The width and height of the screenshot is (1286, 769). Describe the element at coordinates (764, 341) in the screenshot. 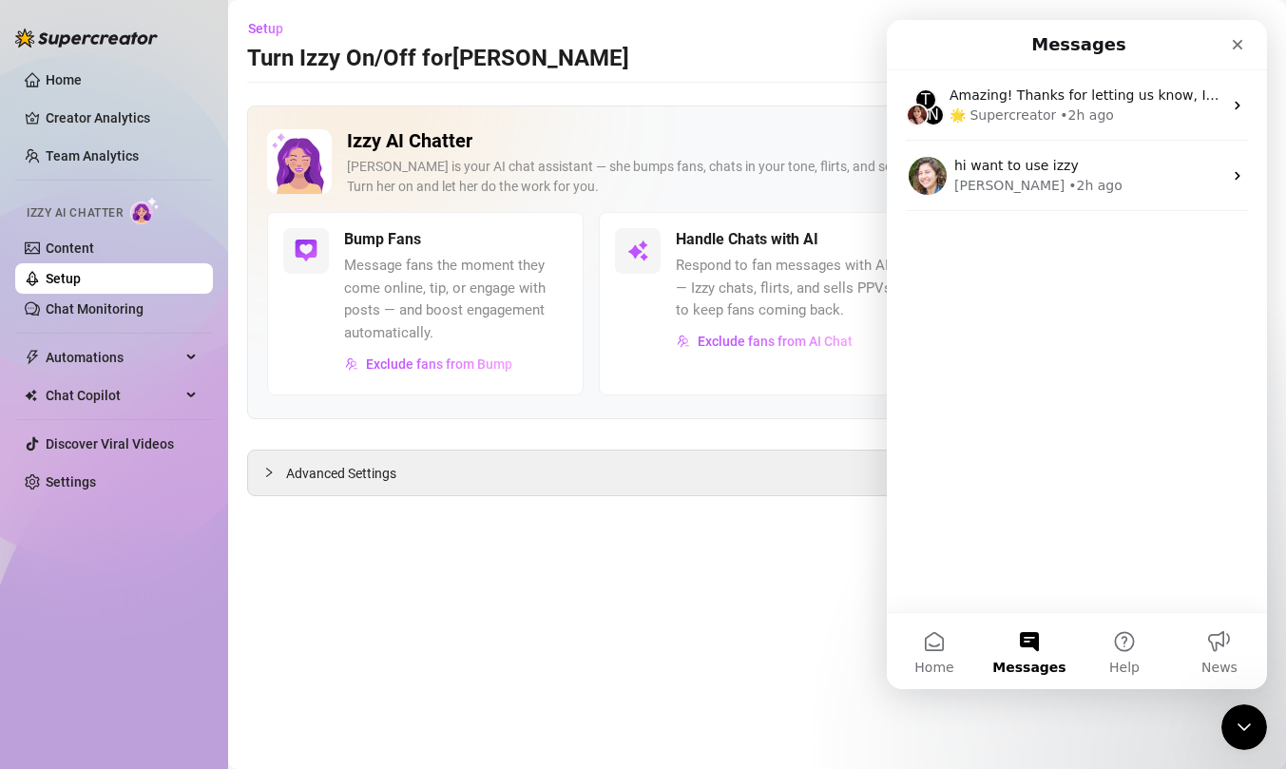

I see `button: Exclude fans from AI Chat` at that location.